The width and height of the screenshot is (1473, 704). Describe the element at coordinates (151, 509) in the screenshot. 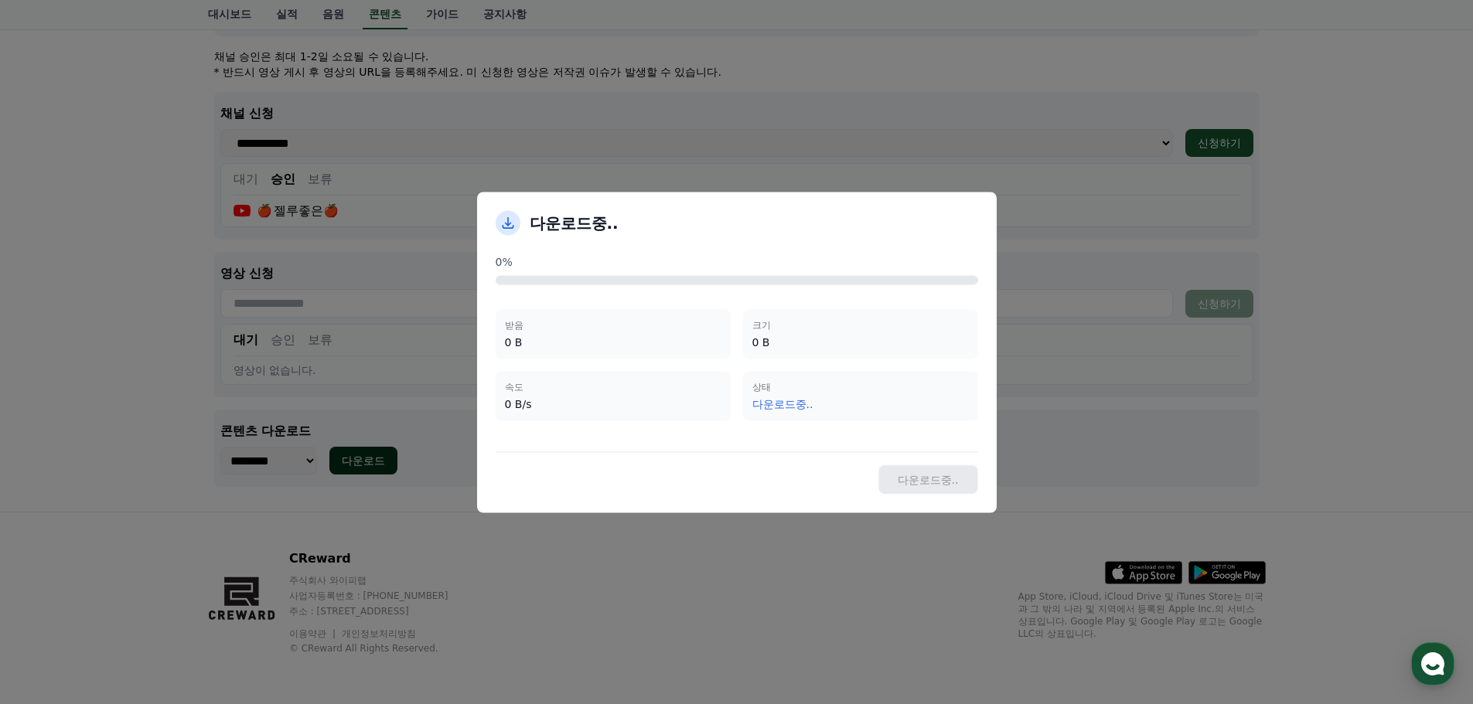

I see `a: 대화` at that location.